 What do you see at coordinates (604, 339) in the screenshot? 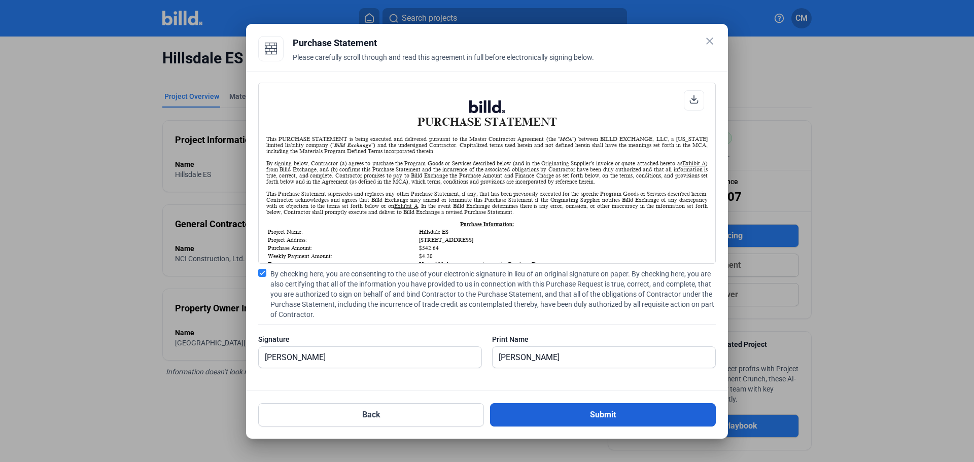
I see `div: Print Name` at bounding box center [604, 339].